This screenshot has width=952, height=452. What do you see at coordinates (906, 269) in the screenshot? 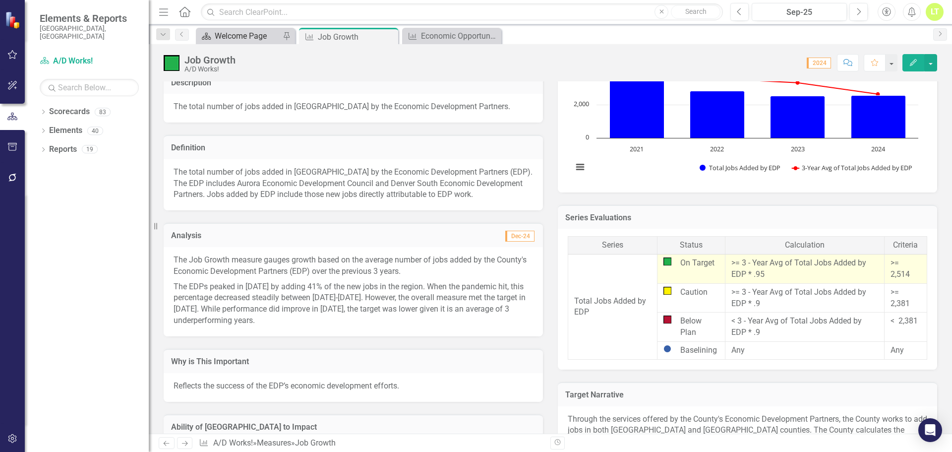
I see `td: >= 2,514` at bounding box center [906, 269].